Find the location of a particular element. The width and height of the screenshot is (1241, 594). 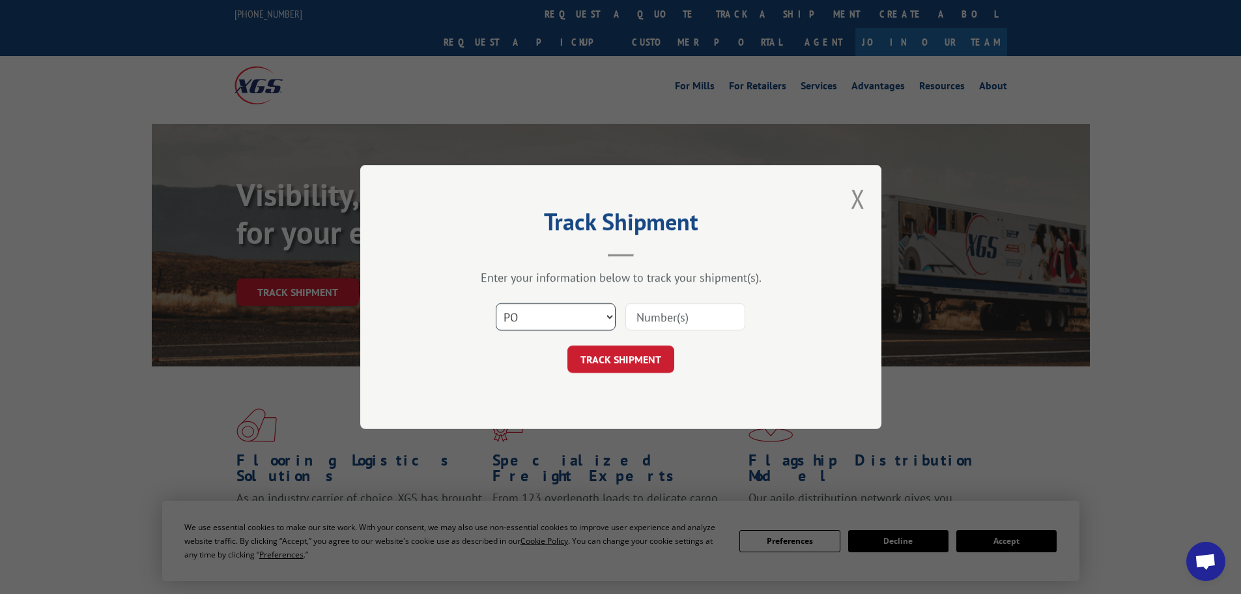

div: Open chat is located at coordinates (1206, 561).